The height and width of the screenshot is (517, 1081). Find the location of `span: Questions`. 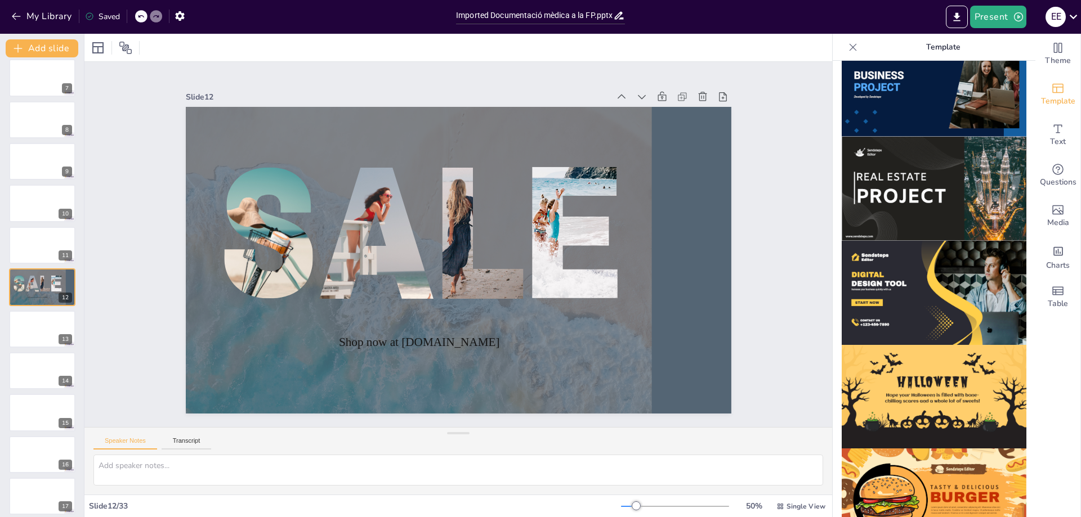

span: Questions is located at coordinates (1057, 182).